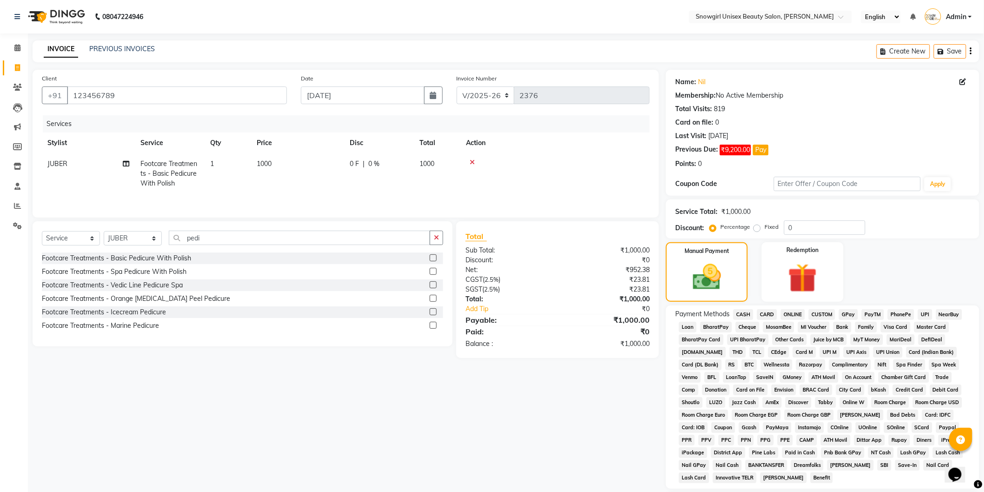 The width and height of the screenshot is (984, 492). I want to click on th: Total, so click(437, 143).